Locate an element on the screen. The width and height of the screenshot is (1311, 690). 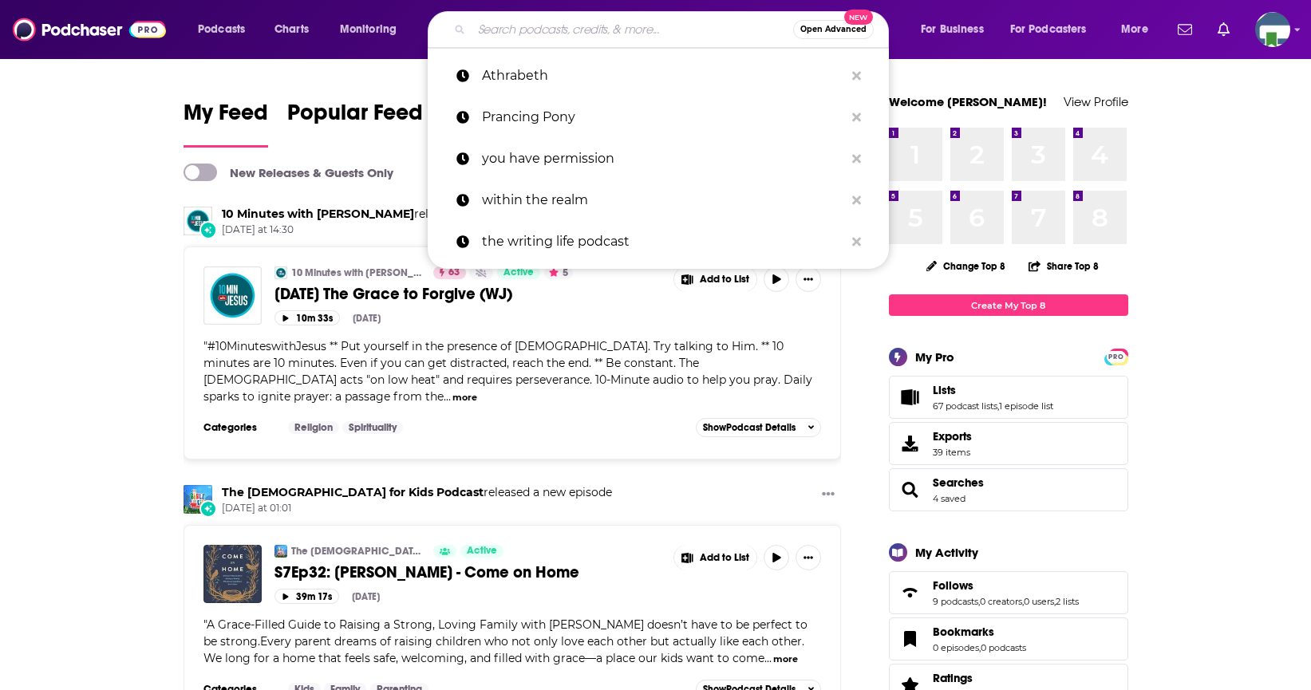
a: 10 Minutes with Jesus is located at coordinates (198, 221).